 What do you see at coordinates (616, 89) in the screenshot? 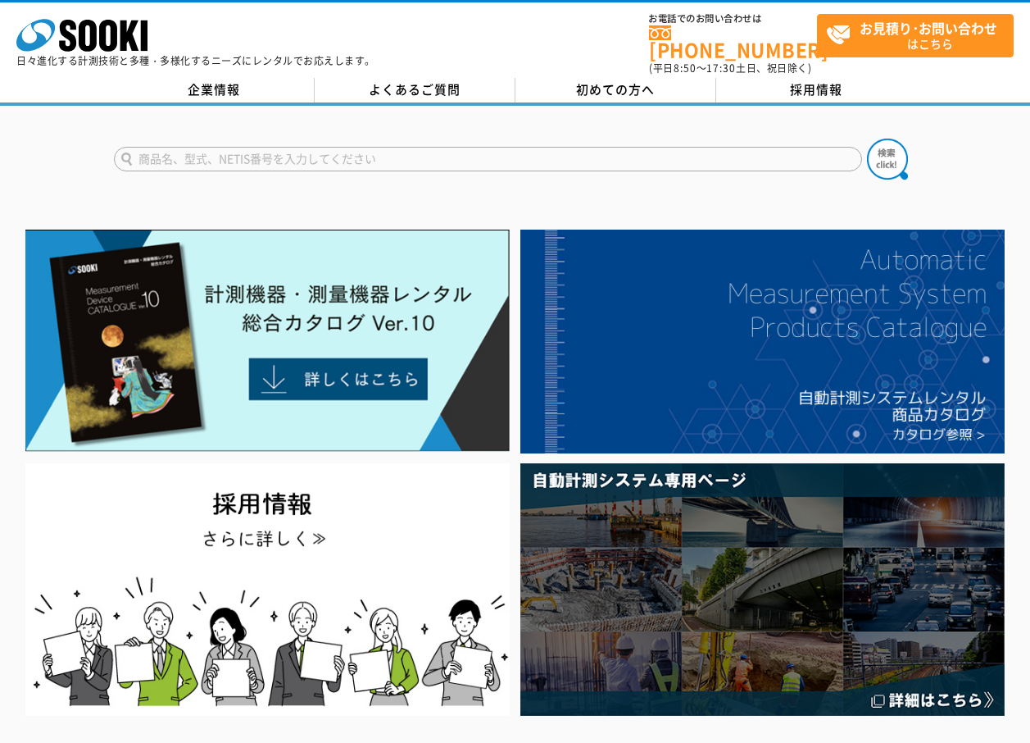
I see `span: 初めての方へ` at bounding box center [616, 89].